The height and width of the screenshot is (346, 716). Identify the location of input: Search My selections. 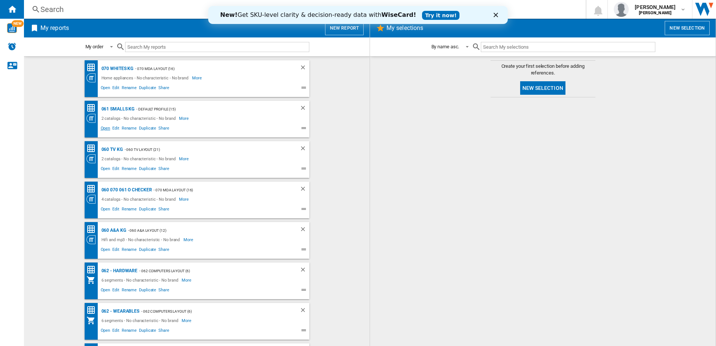
(568, 47).